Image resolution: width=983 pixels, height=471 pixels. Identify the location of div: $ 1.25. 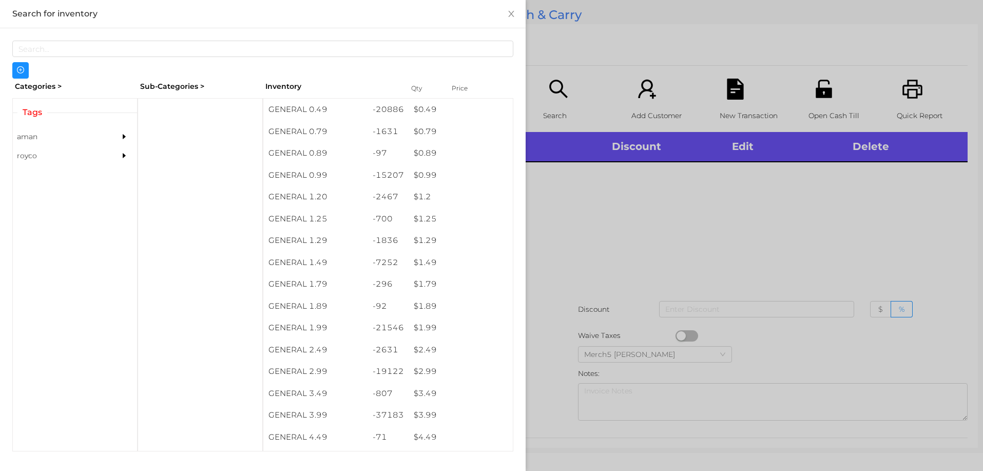
(461, 219).